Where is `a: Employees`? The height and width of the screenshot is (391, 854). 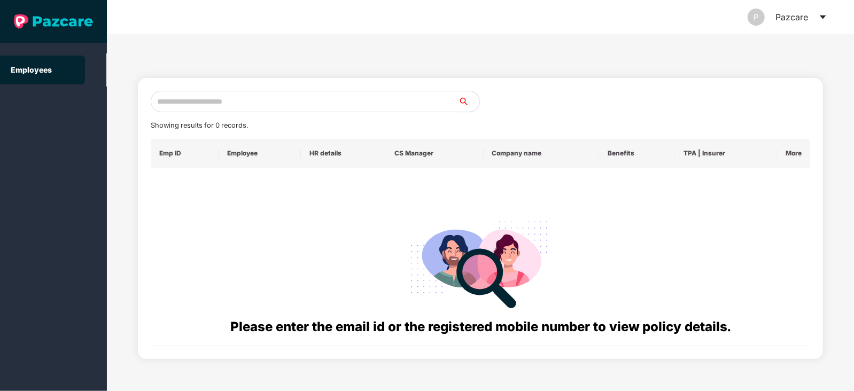 a: Employees is located at coordinates (31, 69).